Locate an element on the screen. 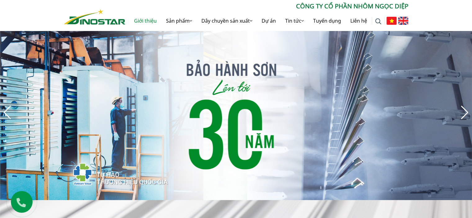 This screenshot has width=472, height=218. div: Previous slide is located at coordinates (7, 113).